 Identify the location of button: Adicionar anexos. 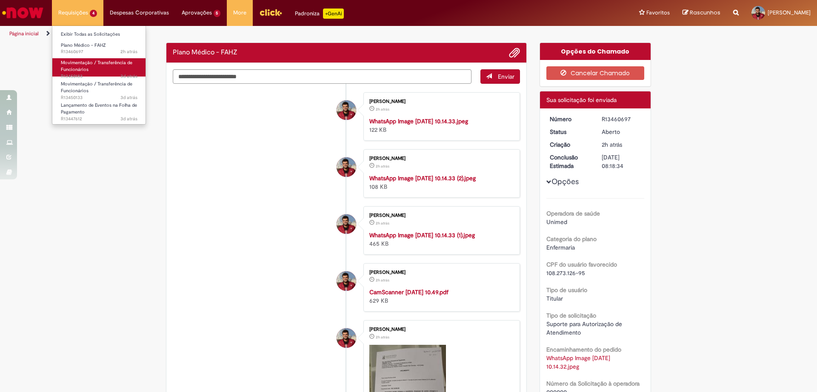
(514, 53).